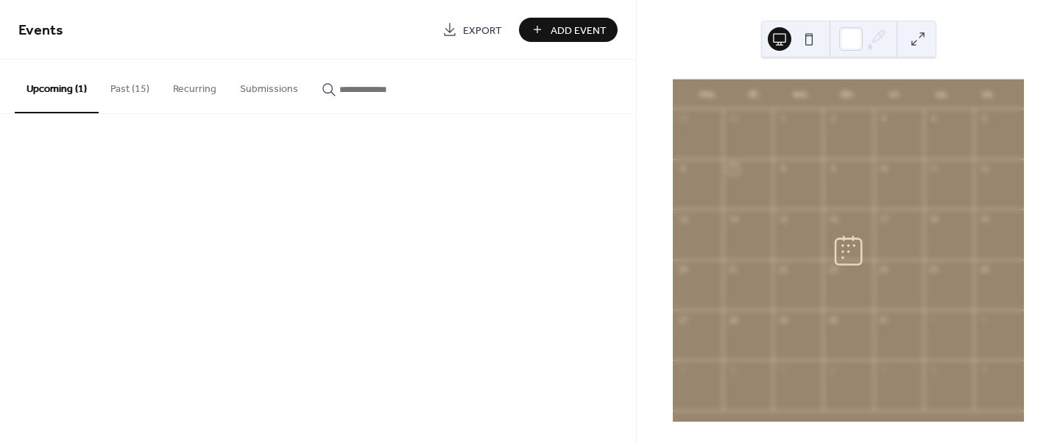  What do you see at coordinates (568, 29) in the screenshot?
I see `a: Add Event` at bounding box center [568, 29].